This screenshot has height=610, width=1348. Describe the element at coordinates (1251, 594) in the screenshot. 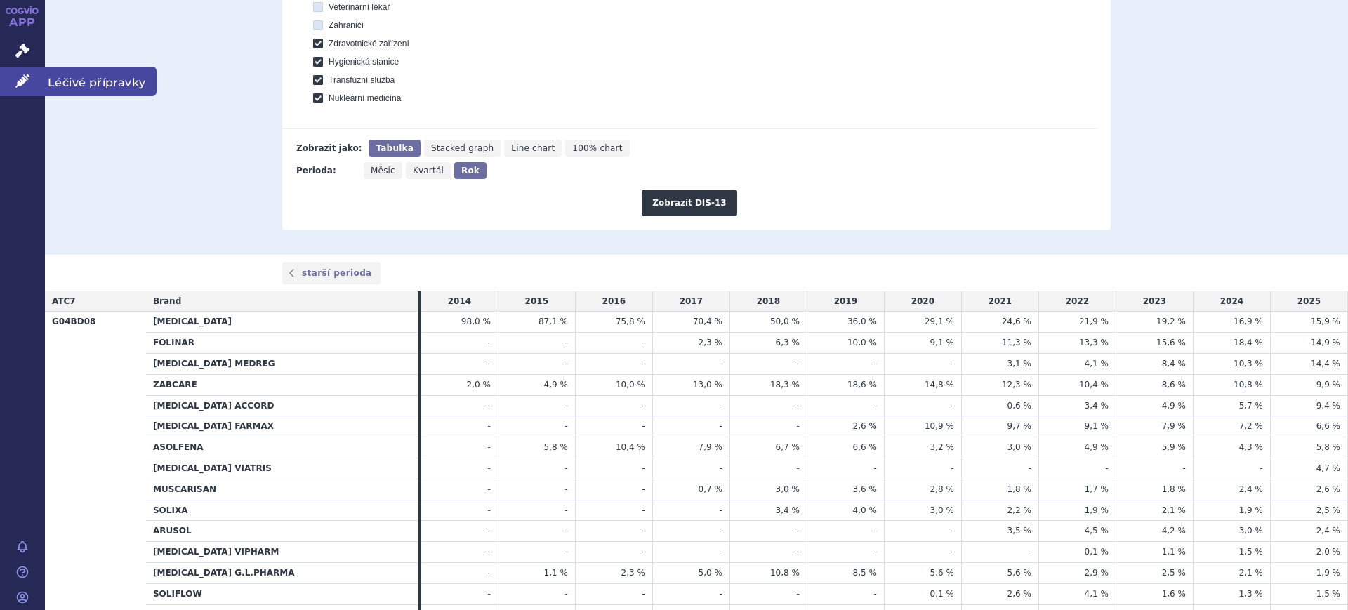

I see `span: 1,3 %` at that location.